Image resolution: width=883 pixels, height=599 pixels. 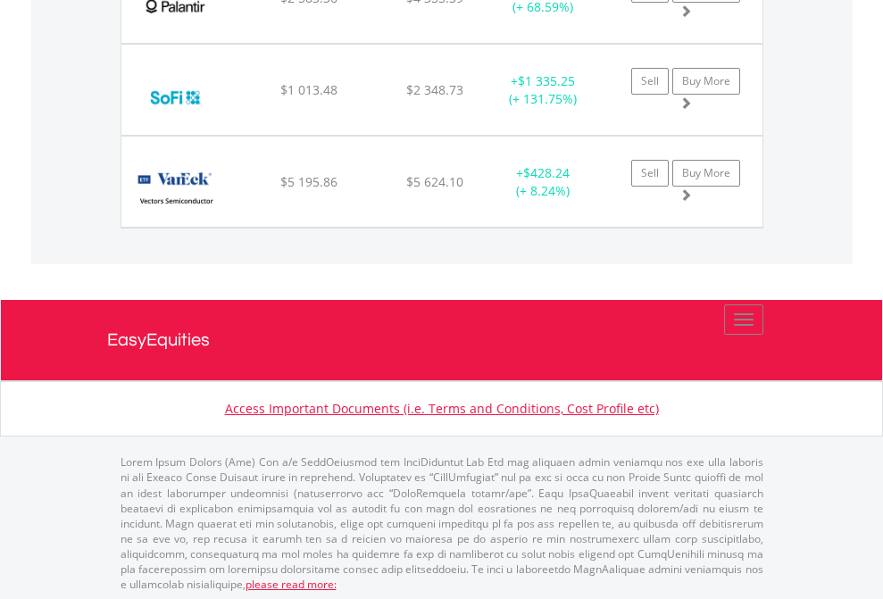 I want to click on p: Lorem Ipsum Dolors (Ame) Con a/e SeddOeiusmod tem InciDiduntut Lab Etd mag aliquaen admin veniamq..., so click(x=442, y=523).